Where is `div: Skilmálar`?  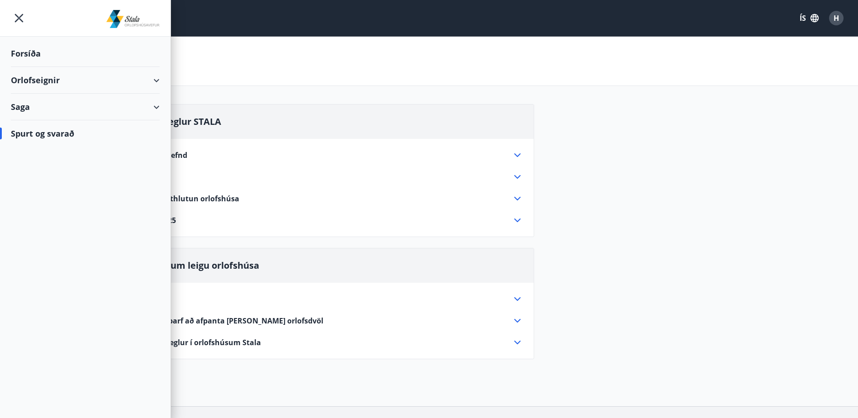 div: Skilmálar is located at coordinates (324, 299).